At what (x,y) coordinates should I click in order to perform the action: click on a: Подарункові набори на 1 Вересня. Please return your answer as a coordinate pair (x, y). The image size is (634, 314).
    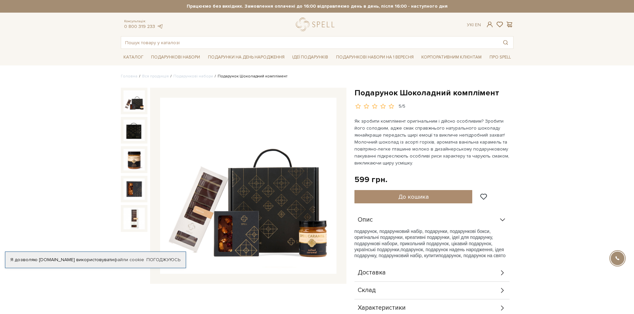
    Looking at the image, I should click on (375, 57).